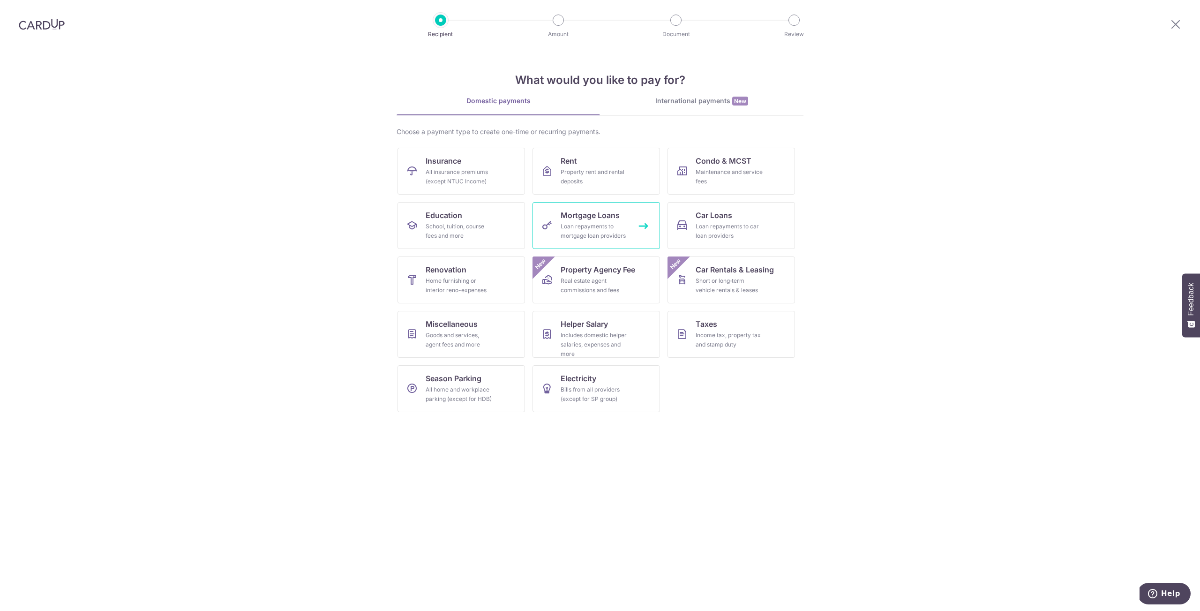  What do you see at coordinates (595, 345) in the screenshot?
I see `div: Includes domestic helper salaries, expenses and more` at bounding box center [595, 345].